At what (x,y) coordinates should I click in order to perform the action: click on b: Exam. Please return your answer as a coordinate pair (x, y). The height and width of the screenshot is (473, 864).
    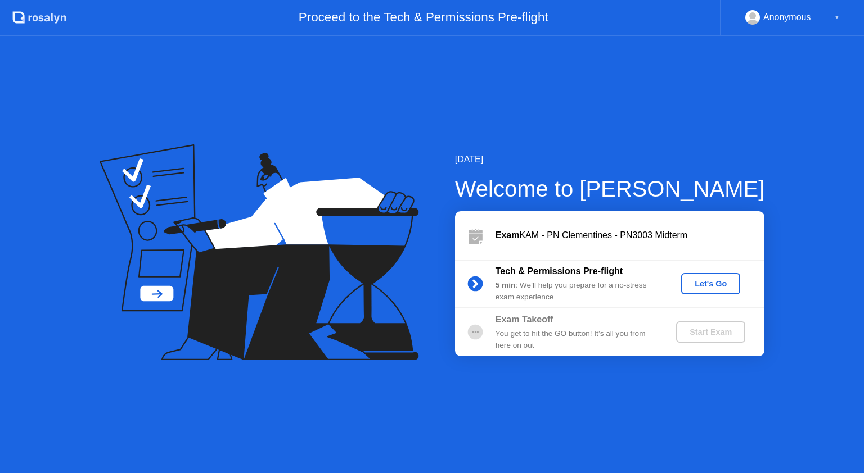
    Looking at the image, I should click on (507, 235).